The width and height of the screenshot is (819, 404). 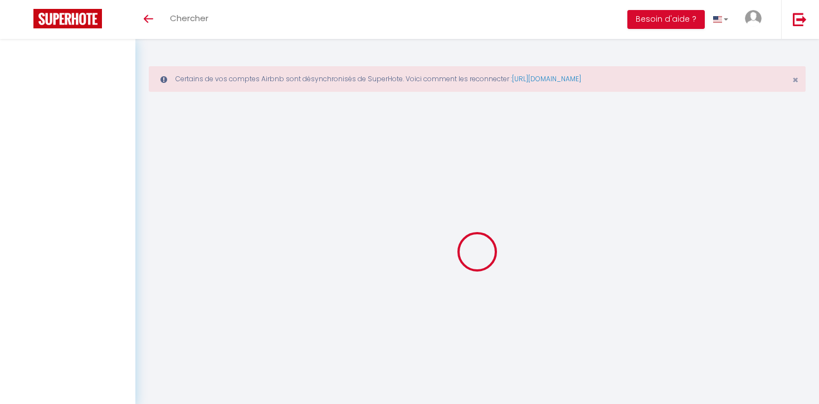 What do you see at coordinates (67, 18) in the screenshot?
I see `img: Super Booking` at bounding box center [67, 18].